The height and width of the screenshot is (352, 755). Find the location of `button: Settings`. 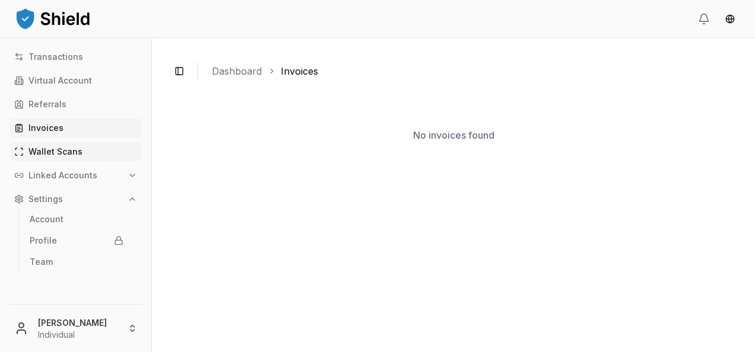

button: Settings is located at coordinates (75, 199).